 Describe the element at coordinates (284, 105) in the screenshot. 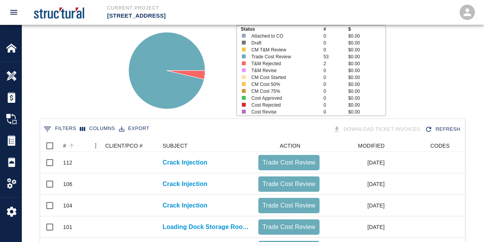

I see `p: Cost Rejected` at that location.